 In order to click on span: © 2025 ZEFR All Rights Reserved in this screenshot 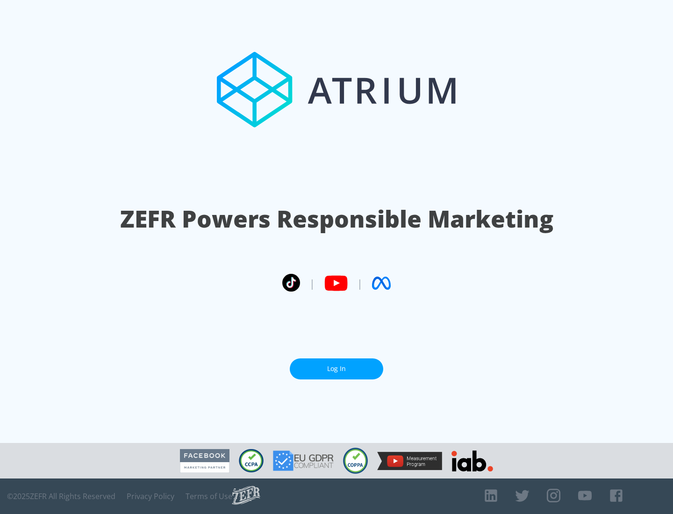, I will do `click(61, 496)`.